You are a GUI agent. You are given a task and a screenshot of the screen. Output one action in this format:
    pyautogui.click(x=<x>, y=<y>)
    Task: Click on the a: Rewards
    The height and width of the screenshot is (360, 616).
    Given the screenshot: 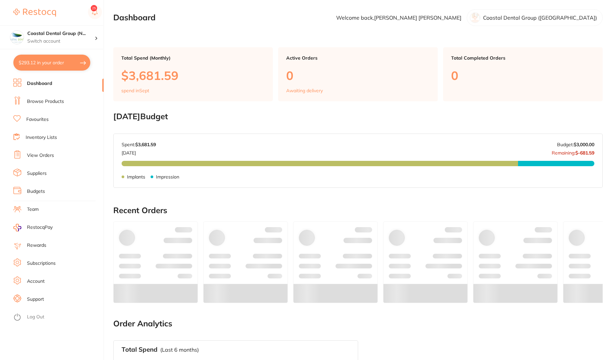 What is the action you would take?
    pyautogui.click(x=37, y=246)
    